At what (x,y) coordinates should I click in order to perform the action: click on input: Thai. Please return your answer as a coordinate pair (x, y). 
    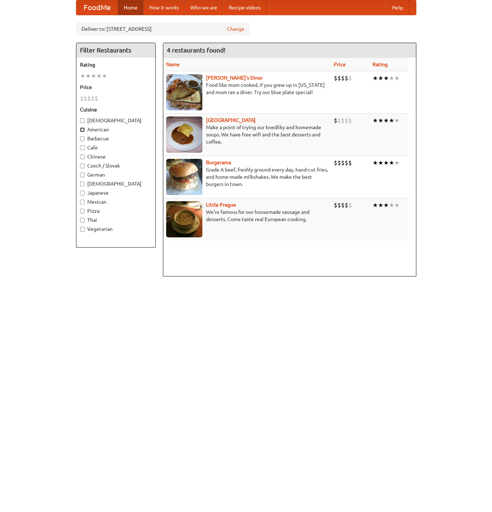
    Looking at the image, I should click on (82, 220).